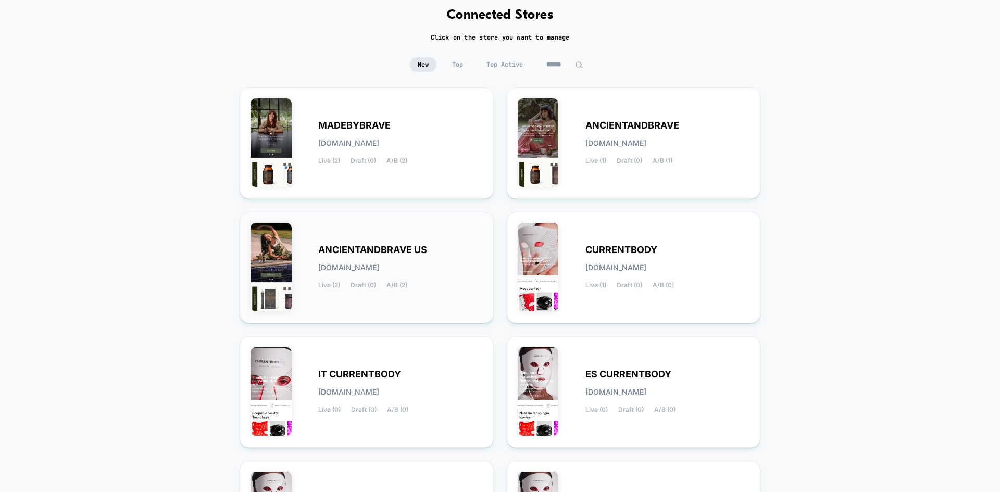 The width and height of the screenshot is (1000, 492). What do you see at coordinates (271, 392) in the screenshot?
I see `img: IT_CURRENTBODY` at bounding box center [271, 392].